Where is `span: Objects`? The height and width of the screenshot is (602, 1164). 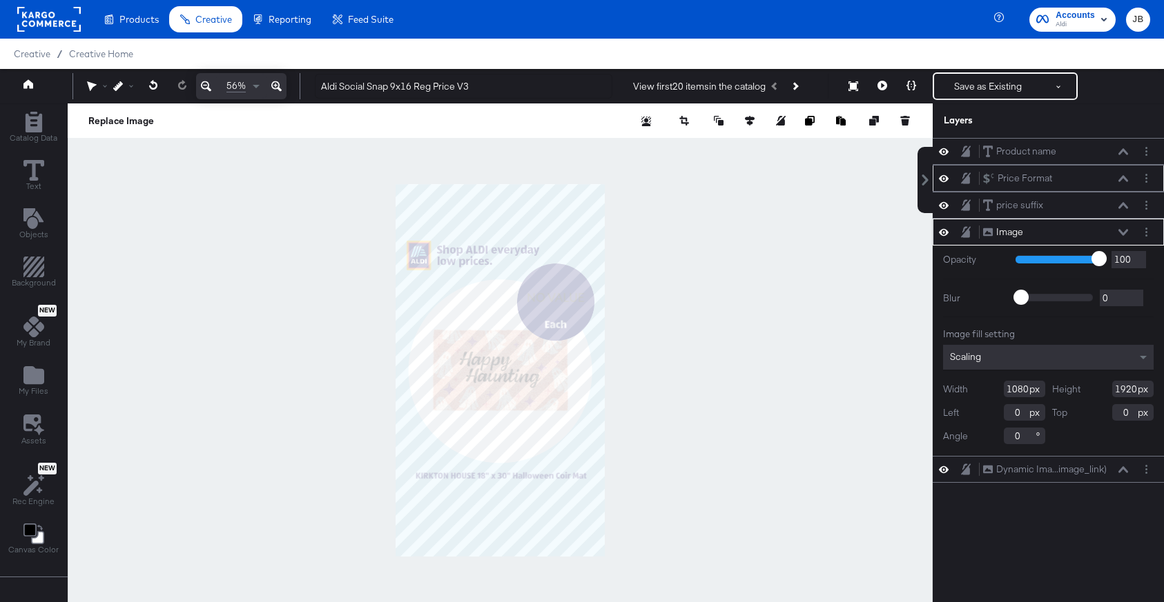 span: Objects is located at coordinates (34, 235).